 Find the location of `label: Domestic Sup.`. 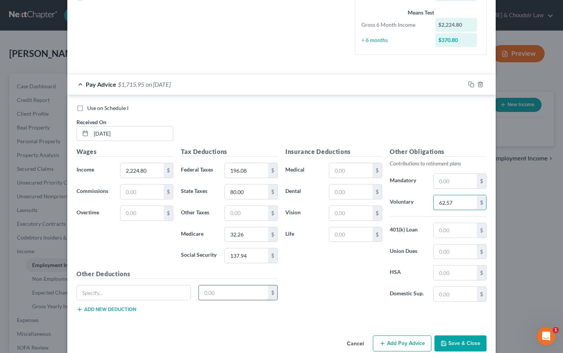

label: Domestic Sup. is located at coordinates (407, 294).